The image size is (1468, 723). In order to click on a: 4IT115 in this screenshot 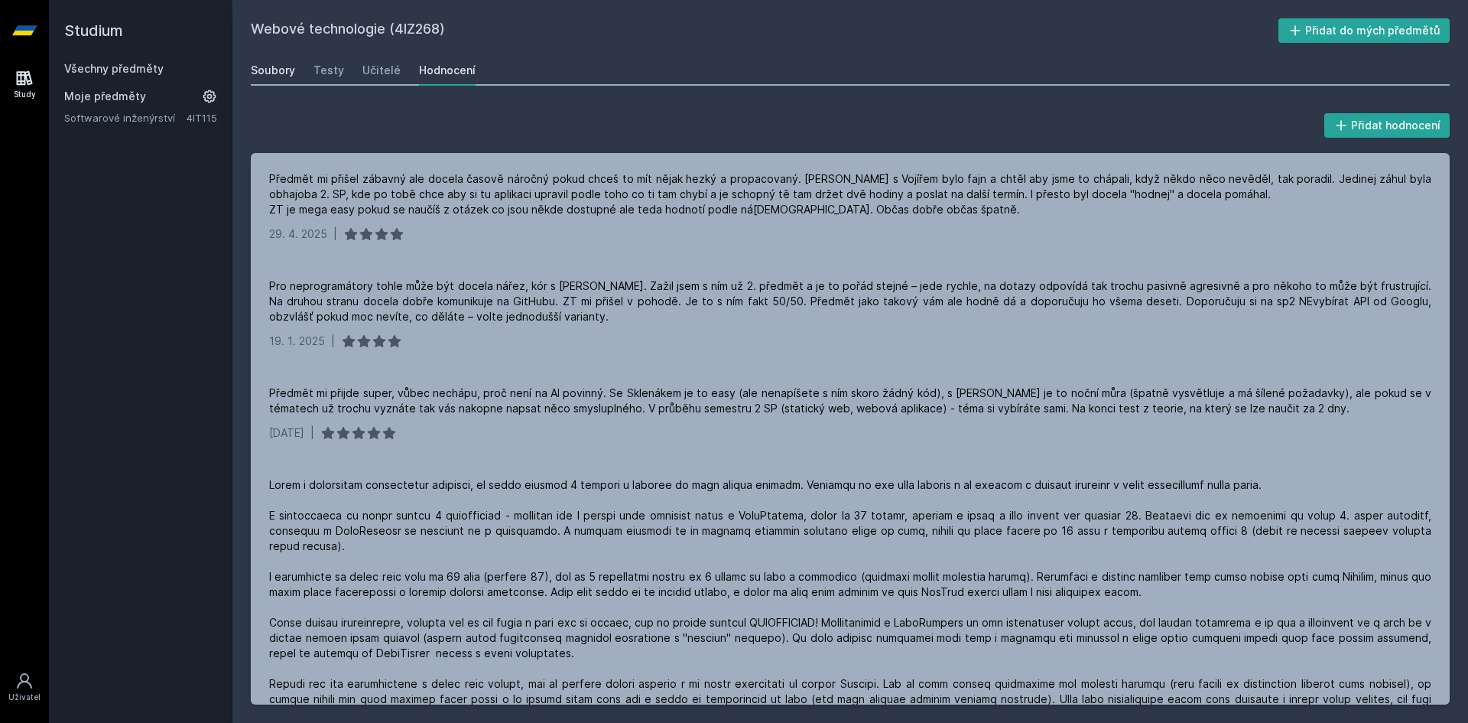, I will do `click(202, 118)`.